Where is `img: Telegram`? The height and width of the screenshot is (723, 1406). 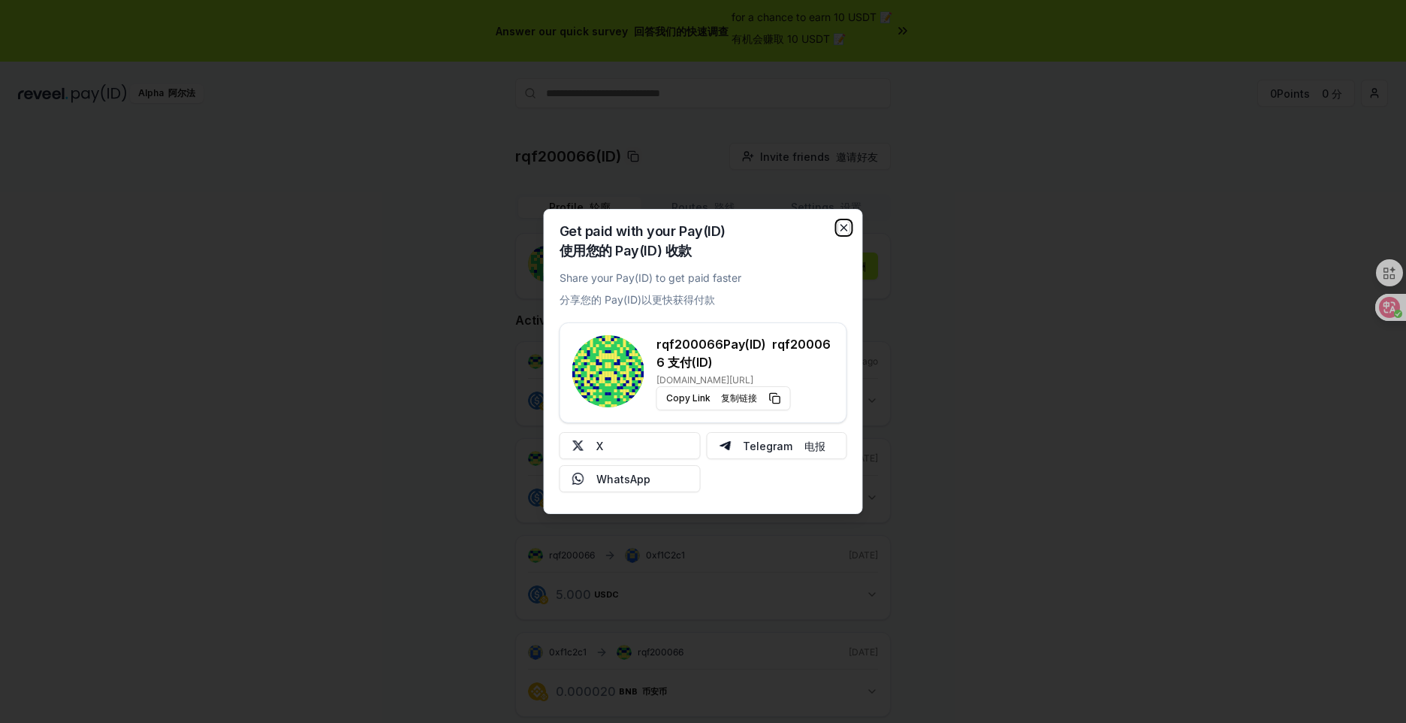
img: Telegram is located at coordinates (725, 445).